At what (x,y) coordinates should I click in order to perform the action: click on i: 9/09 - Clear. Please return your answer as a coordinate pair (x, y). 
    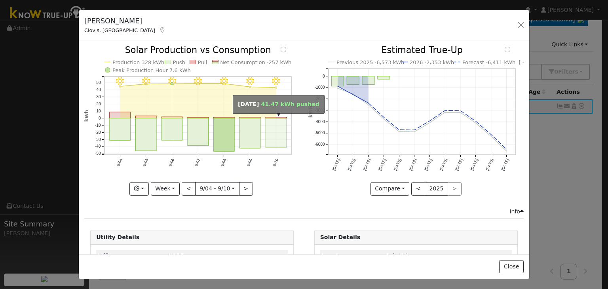
    Looking at the image, I should click on (250, 81).